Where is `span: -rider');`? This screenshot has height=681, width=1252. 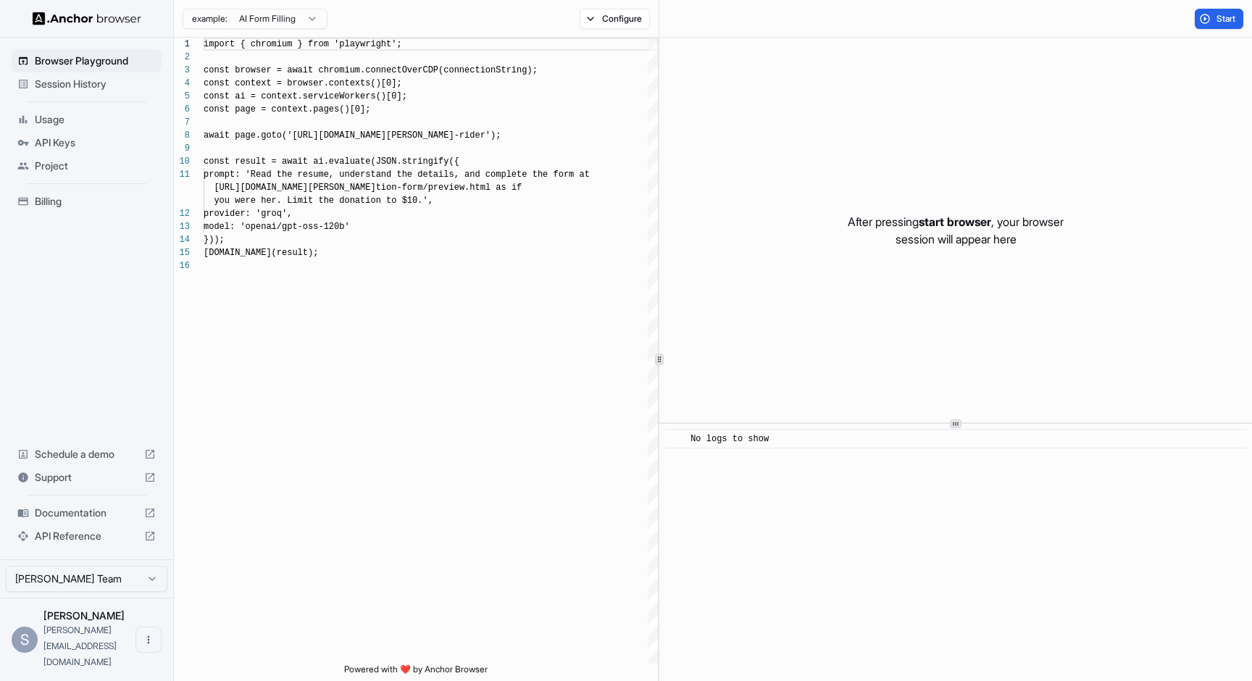 span: -rider'); is located at coordinates (478, 136).